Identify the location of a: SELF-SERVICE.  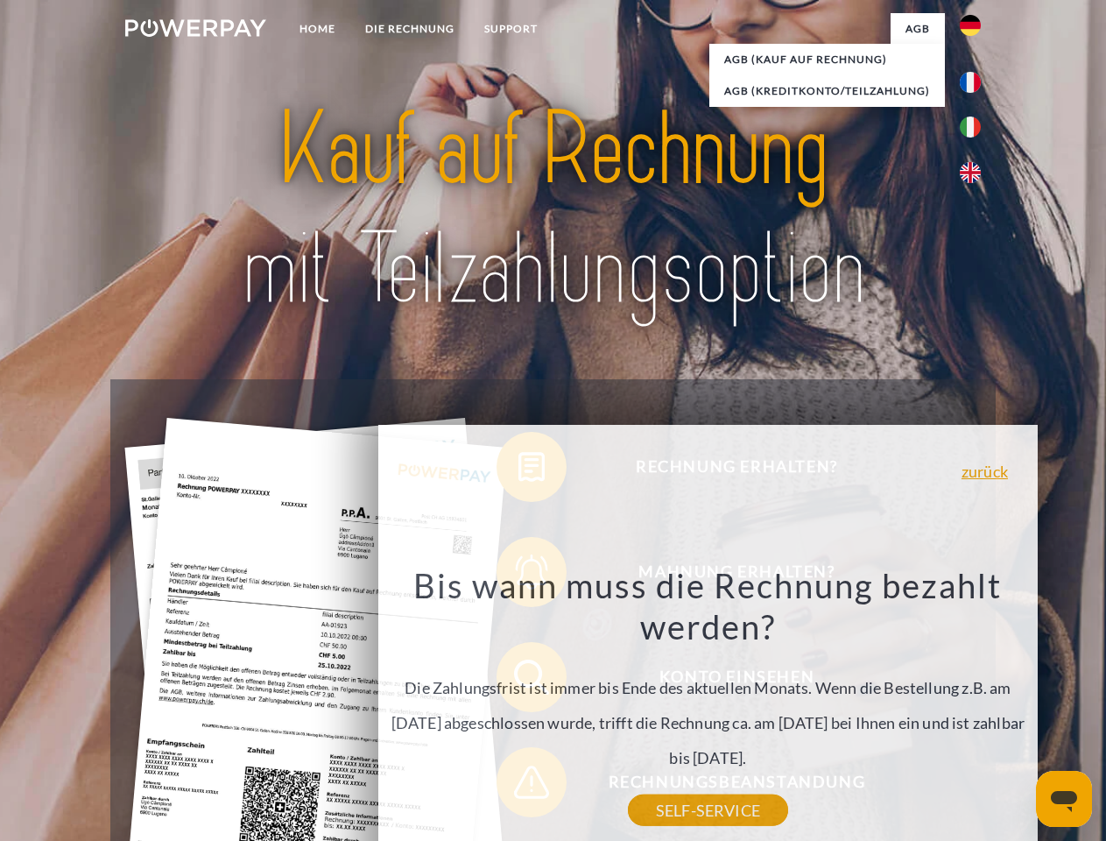
(708, 810).